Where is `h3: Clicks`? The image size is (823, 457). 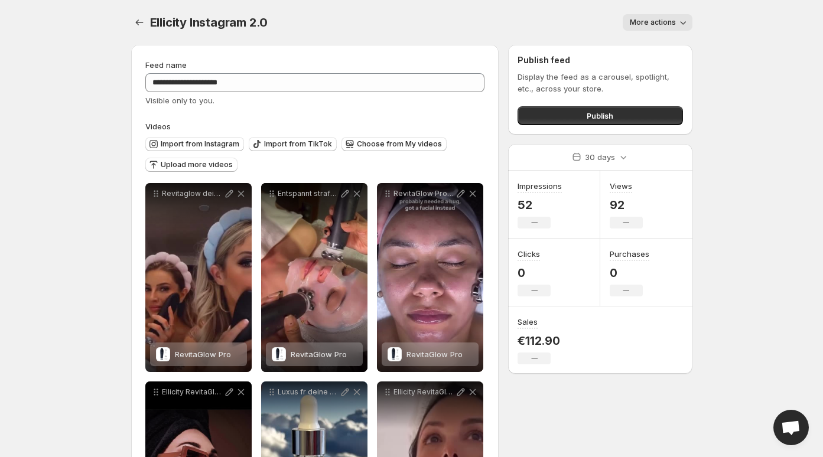 h3: Clicks is located at coordinates (529, 254).